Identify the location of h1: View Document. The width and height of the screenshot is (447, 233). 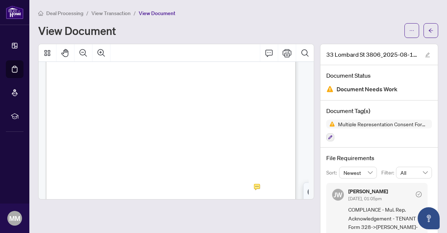
(77, 30).